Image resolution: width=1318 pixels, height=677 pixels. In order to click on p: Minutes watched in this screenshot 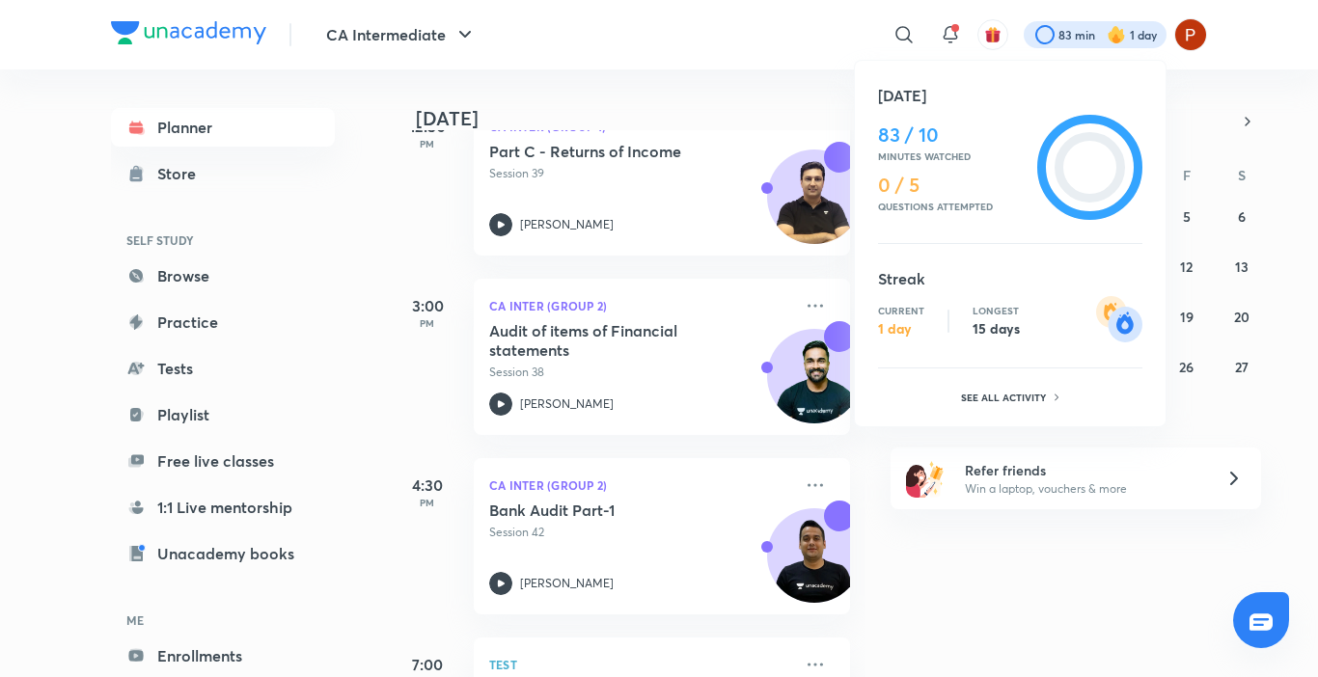, I will do `click(953, 156)`.